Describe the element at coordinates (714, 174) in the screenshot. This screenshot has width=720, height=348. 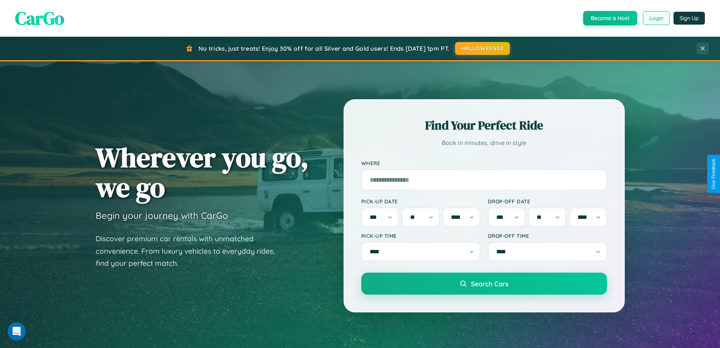
I see `div: Give Feedback` at that location.